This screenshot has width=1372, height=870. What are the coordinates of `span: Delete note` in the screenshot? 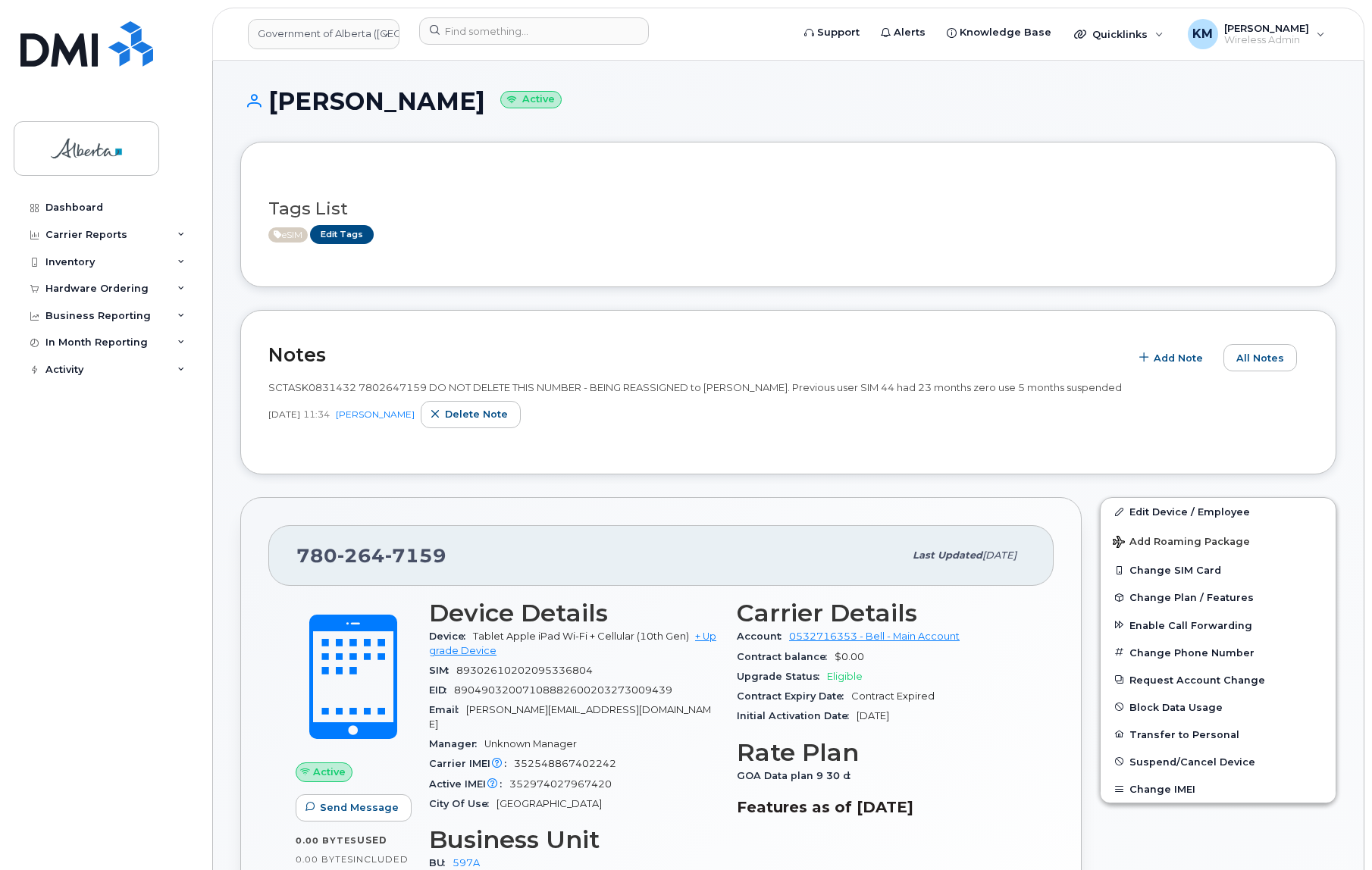 It's located at (476, 414).